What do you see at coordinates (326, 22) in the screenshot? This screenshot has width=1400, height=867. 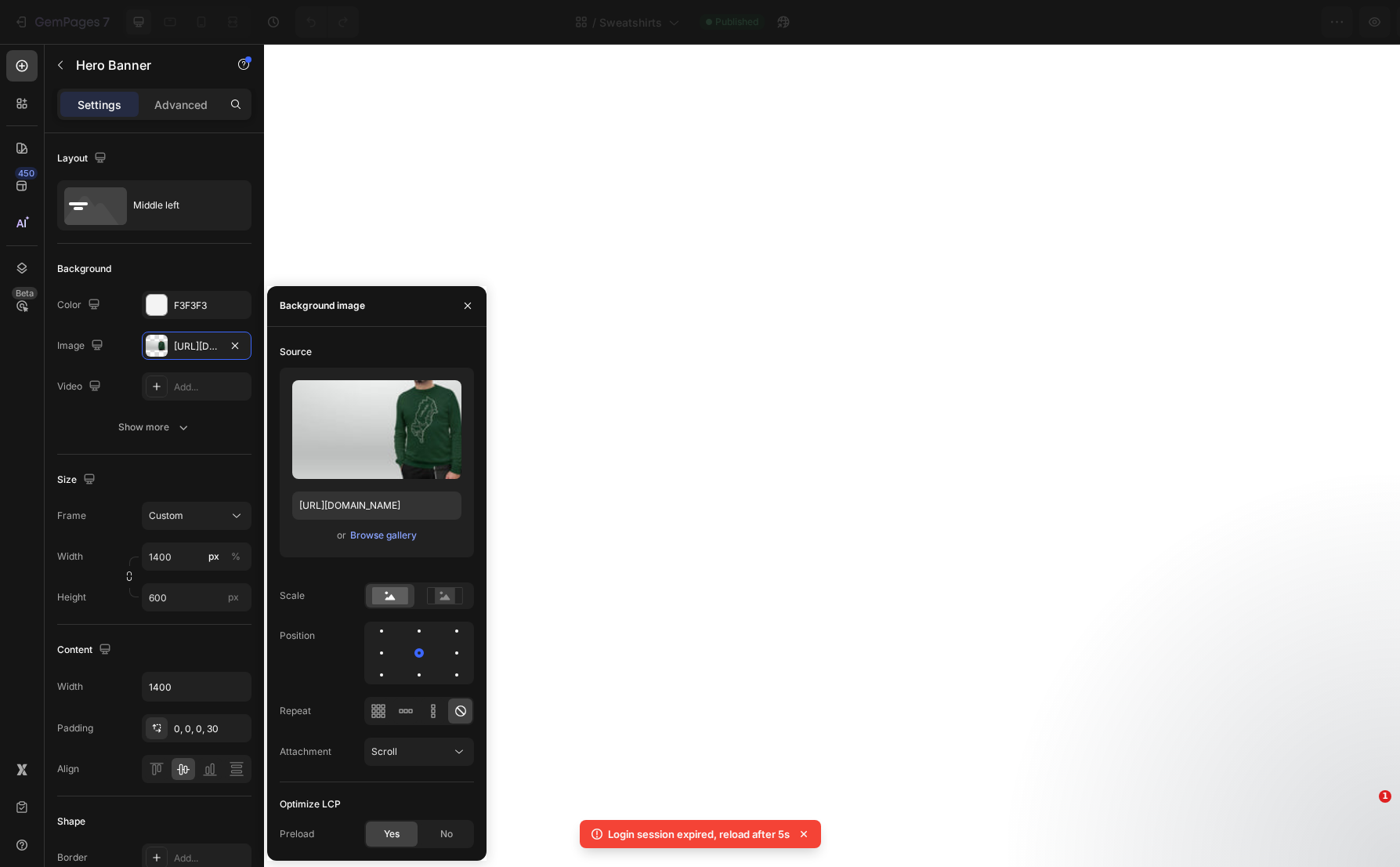 I see `div: Undo/Redo` at bounding box center [326, 22].